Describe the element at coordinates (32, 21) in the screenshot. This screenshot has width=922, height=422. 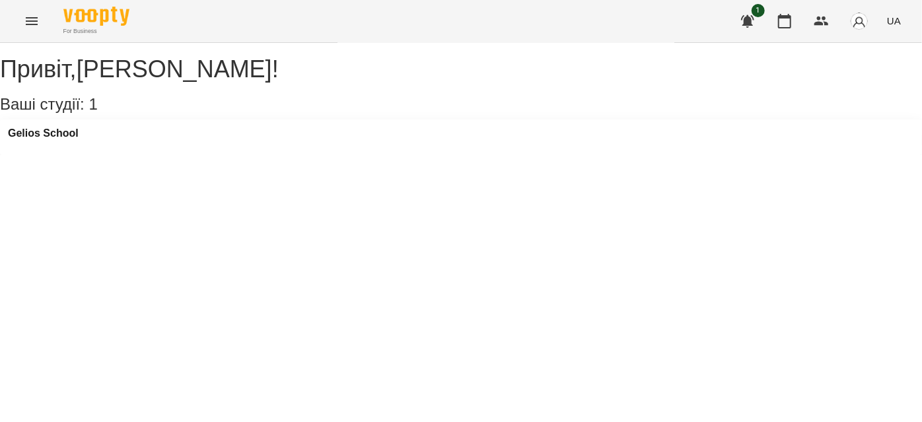
I see `button: Menu` at that location.